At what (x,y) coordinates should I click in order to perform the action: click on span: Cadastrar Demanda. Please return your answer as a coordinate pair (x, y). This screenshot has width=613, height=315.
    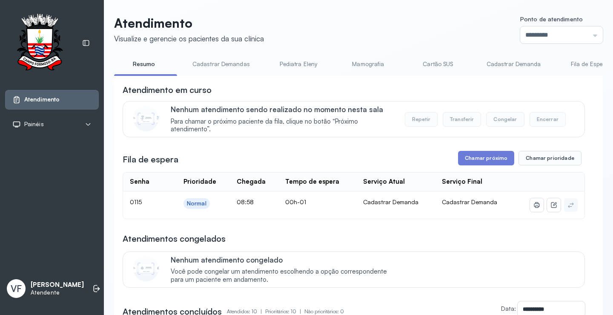
    Looking at the image, I should click on (470, 202).